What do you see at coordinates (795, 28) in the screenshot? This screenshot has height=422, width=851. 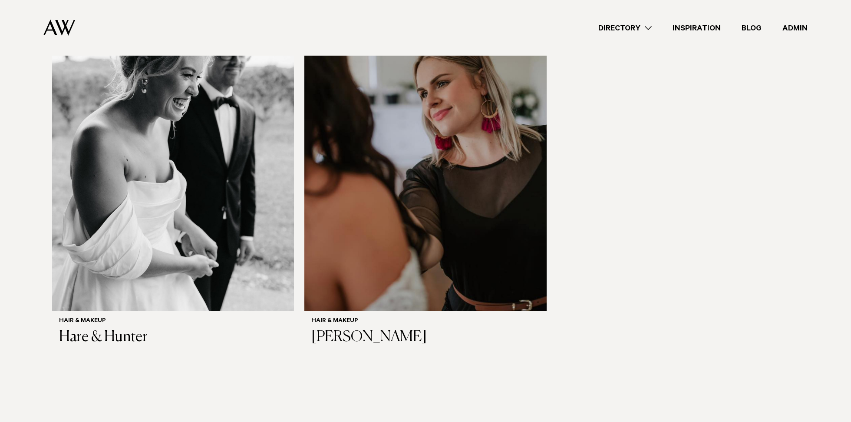 I see `a: Admin` at bounding box center [795, 28].